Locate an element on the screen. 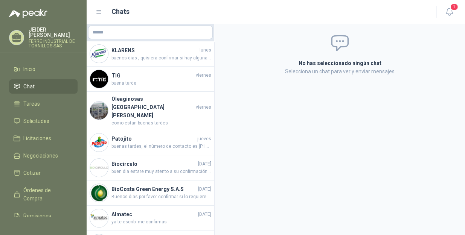  span: Solicitudes is located at coordinates (36, 121).